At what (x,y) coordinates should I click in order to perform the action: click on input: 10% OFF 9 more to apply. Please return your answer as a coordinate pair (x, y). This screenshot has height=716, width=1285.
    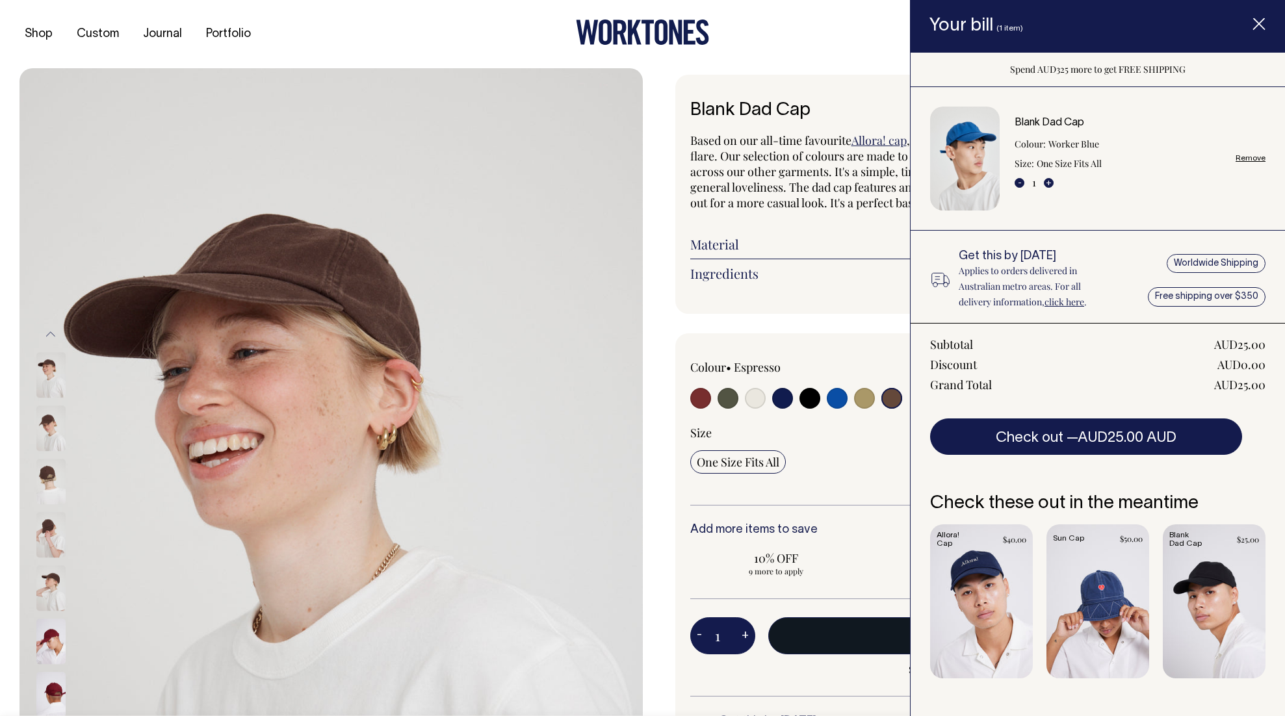
    Looking at the image, I should click on (776, 563).